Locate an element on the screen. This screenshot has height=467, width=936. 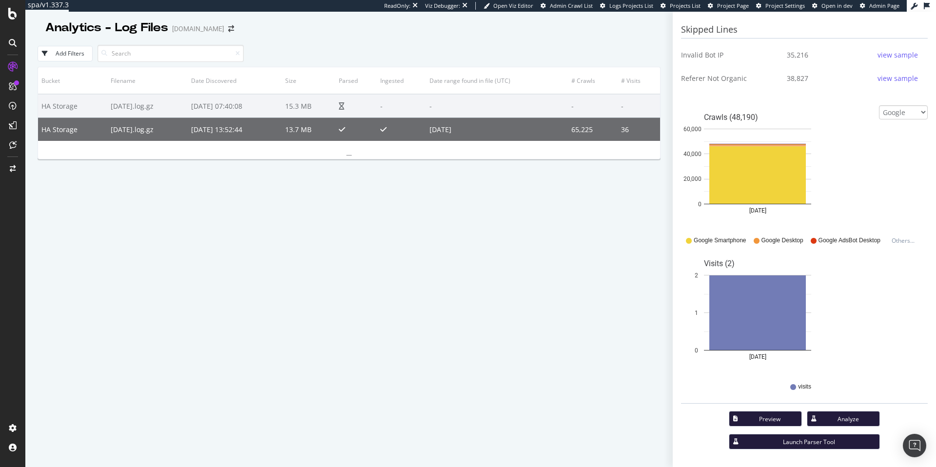
text: 1 is located at coordinates (696, 313).